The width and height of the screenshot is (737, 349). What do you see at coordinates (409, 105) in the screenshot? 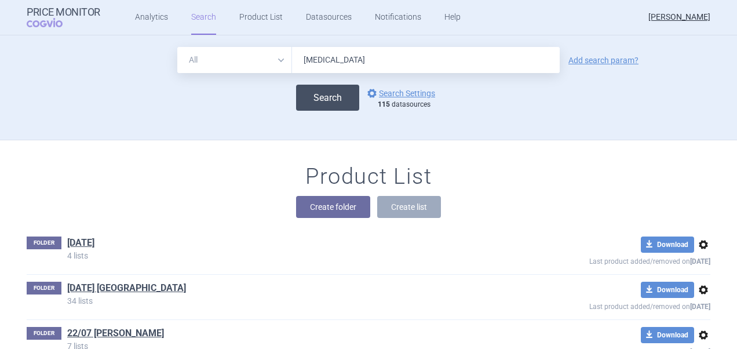
I see `div: datasources` at bounding box center [409, 105].